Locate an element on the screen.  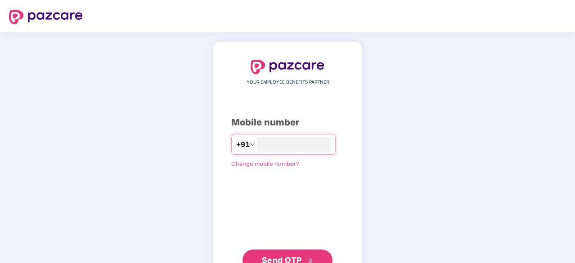
span: Change mobile number? is located at coordinates (265, 164).